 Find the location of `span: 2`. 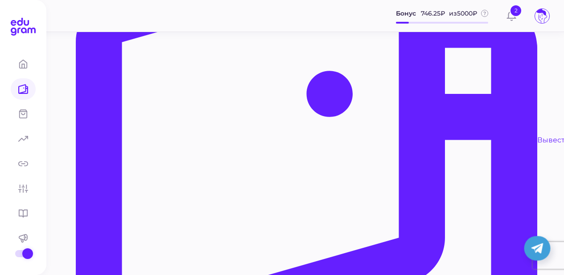

span: 2 is located at coordinates (516, 11).